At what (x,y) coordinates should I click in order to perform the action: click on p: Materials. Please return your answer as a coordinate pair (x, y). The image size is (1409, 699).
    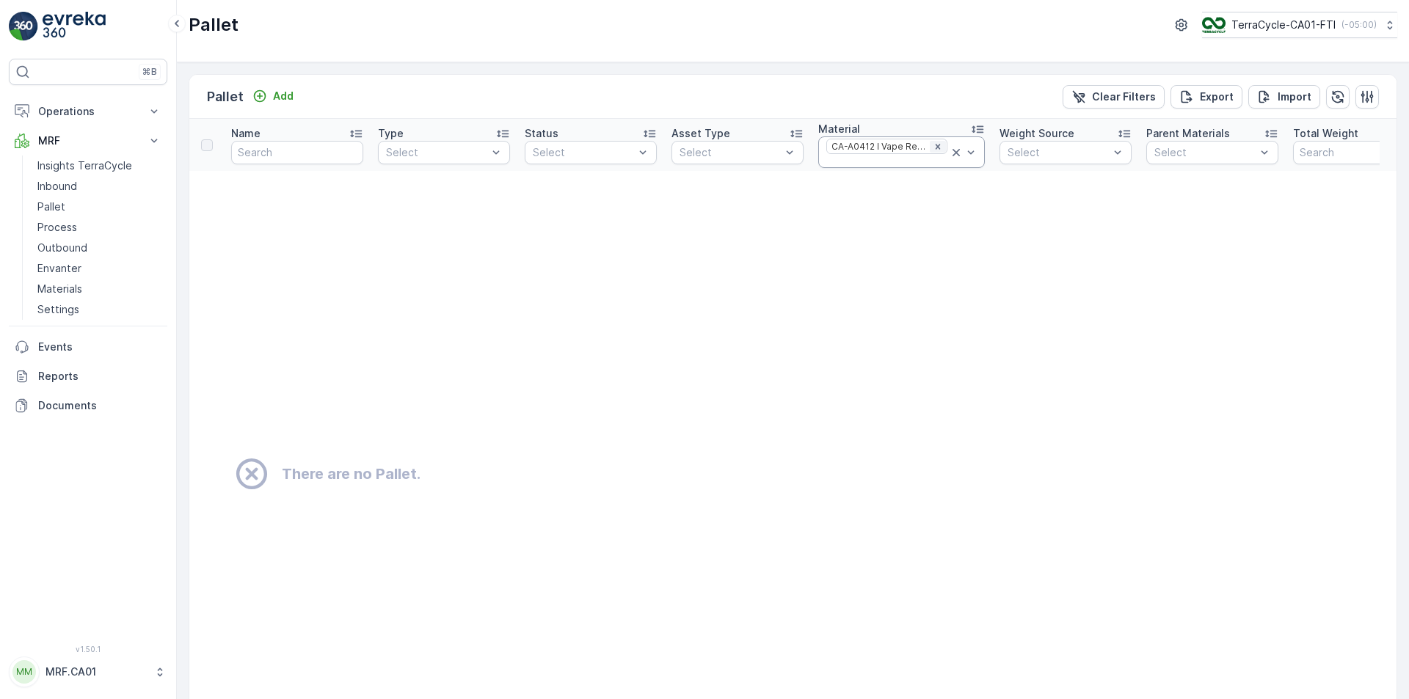
    Looking at the image, I should click on (59, 289).